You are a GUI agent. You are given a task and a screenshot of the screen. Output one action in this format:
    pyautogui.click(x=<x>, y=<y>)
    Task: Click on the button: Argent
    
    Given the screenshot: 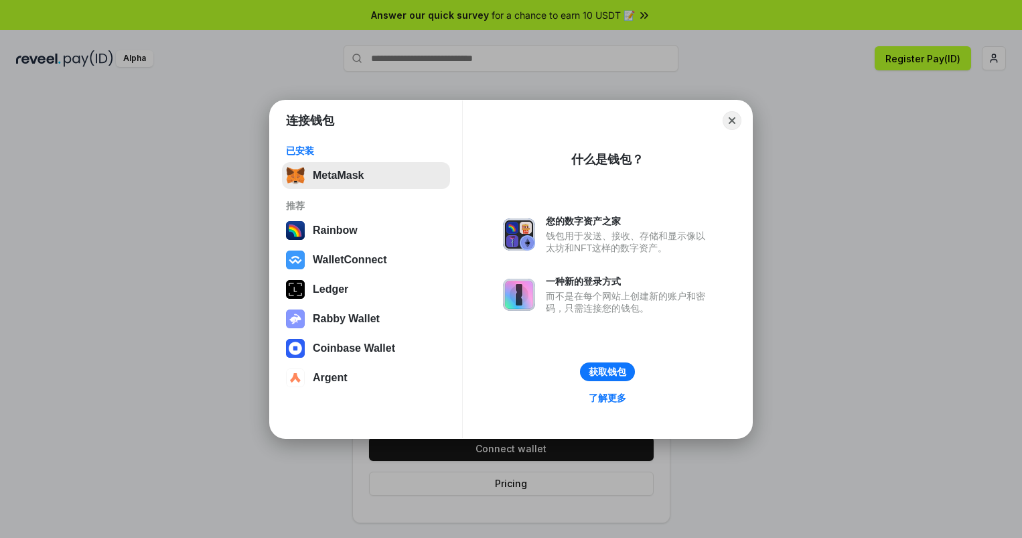 What is the action you would take?
    pyautogui.click(x=366, y=378)
    